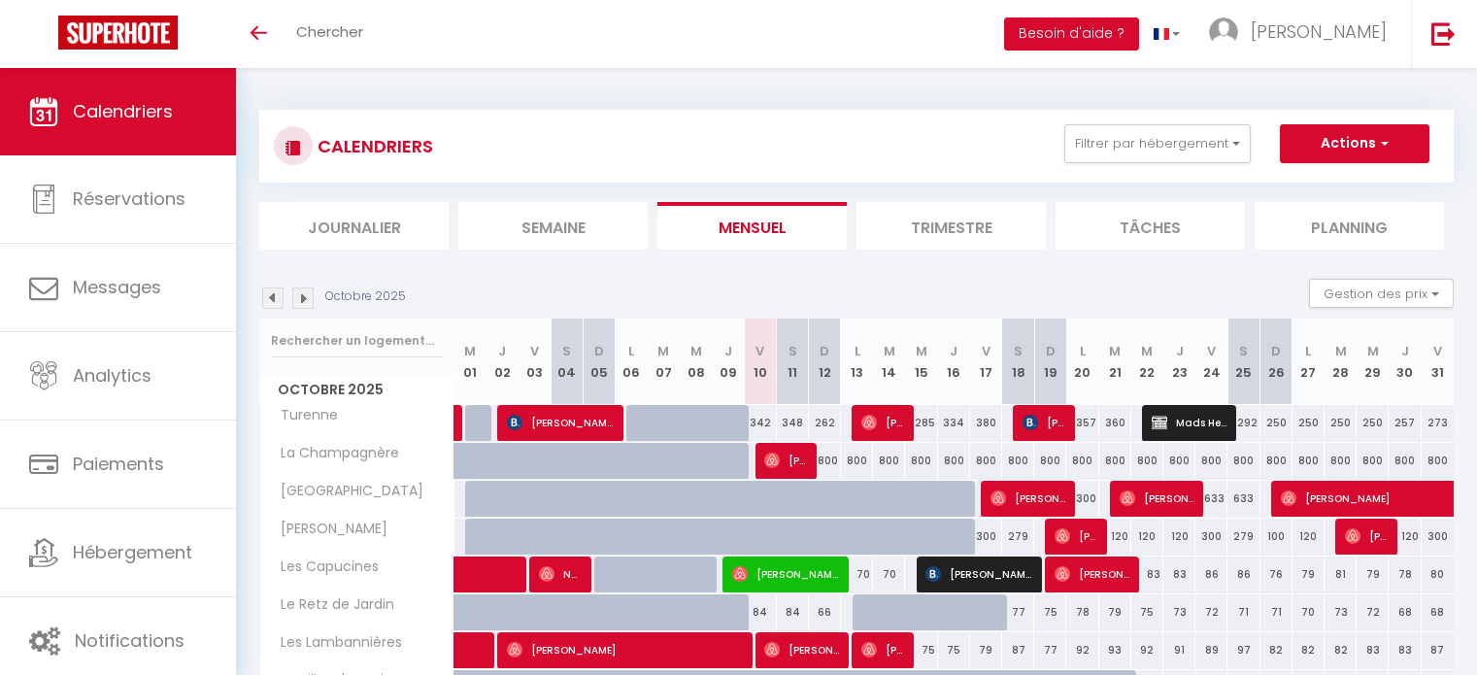 Image resolution: width=1477 pixels, height=675 pixels. I want to click on div: 77, so click(1017, 612).